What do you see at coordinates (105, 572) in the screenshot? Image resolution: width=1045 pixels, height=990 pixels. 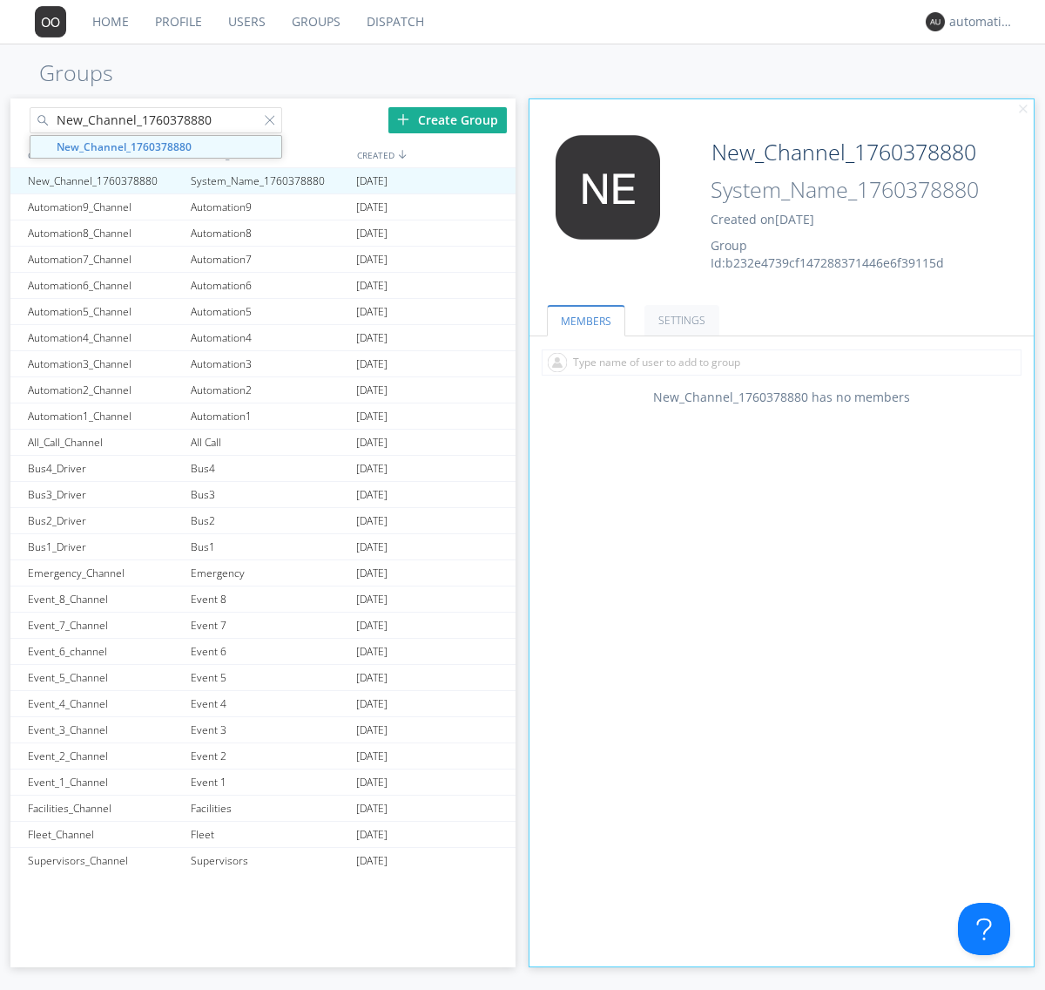 I see `div: Emergency_Channel` at bounding box center [105, 572].